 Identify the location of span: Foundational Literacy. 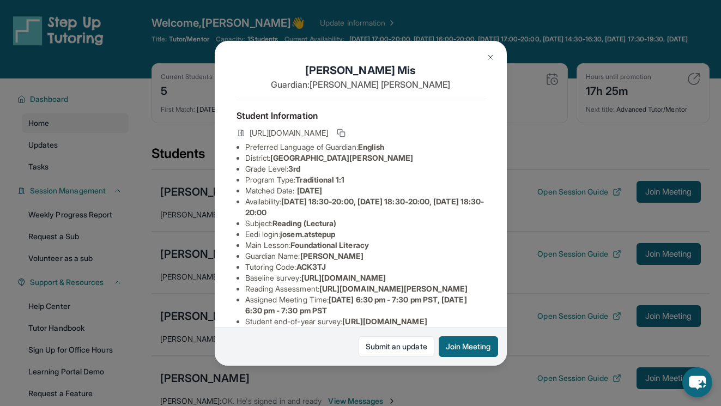
(329, 245).